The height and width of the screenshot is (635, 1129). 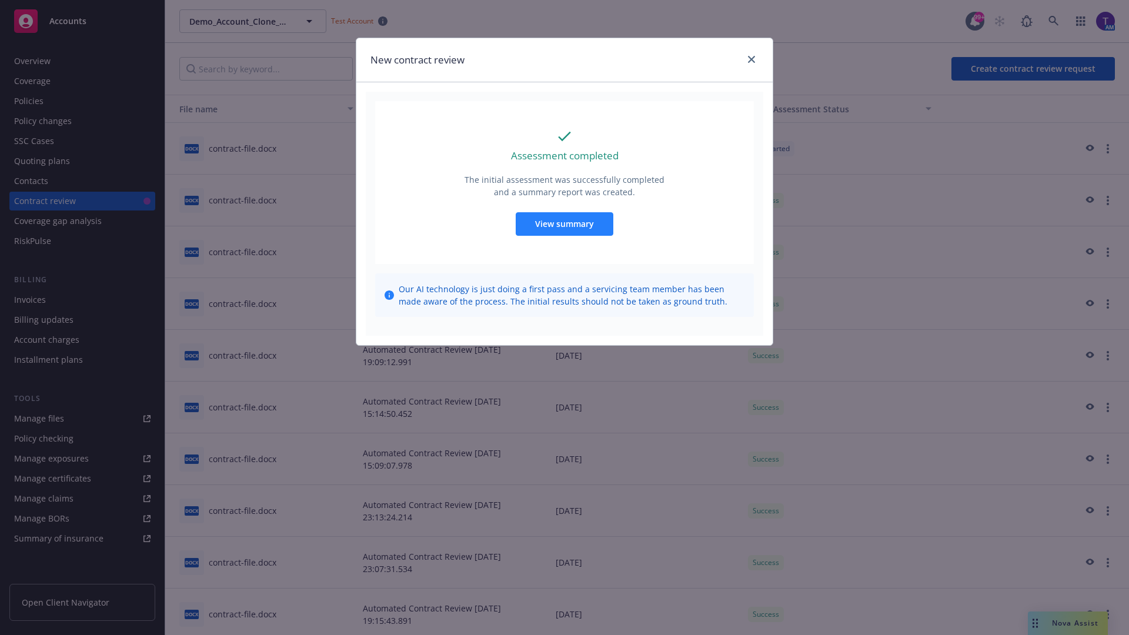 What do you see at coordinates (565, 224) in the screenshot?
I see `button: View summary` at bounding box center [565, 224].